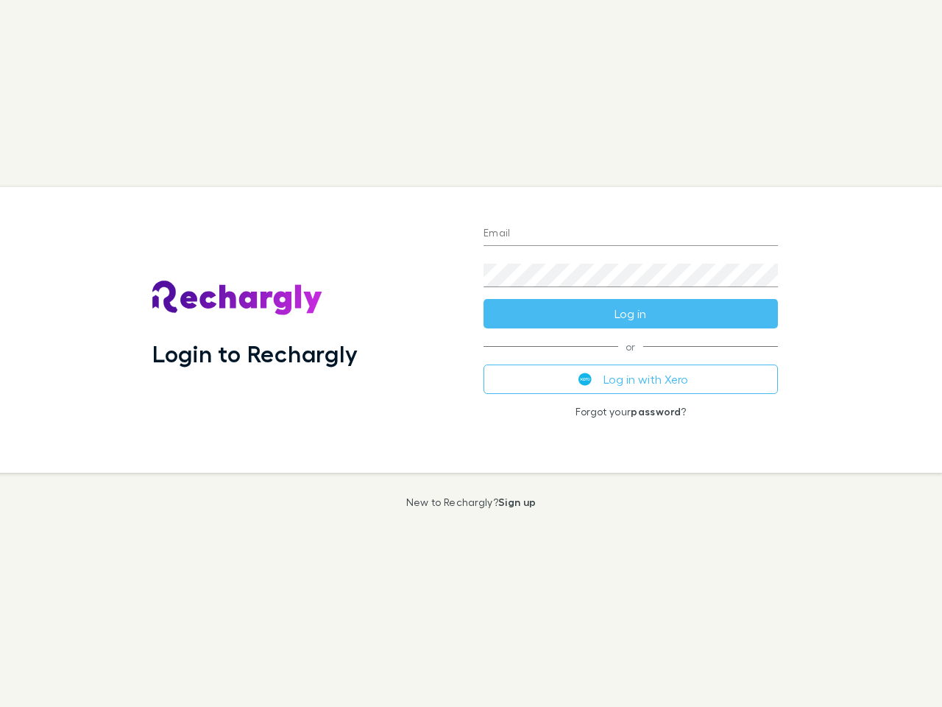 The image size is (942, 707). What do you see at coordinates (631, 314) in the screenshot?
I see `button: Log in` at bounding box center [631, 314].